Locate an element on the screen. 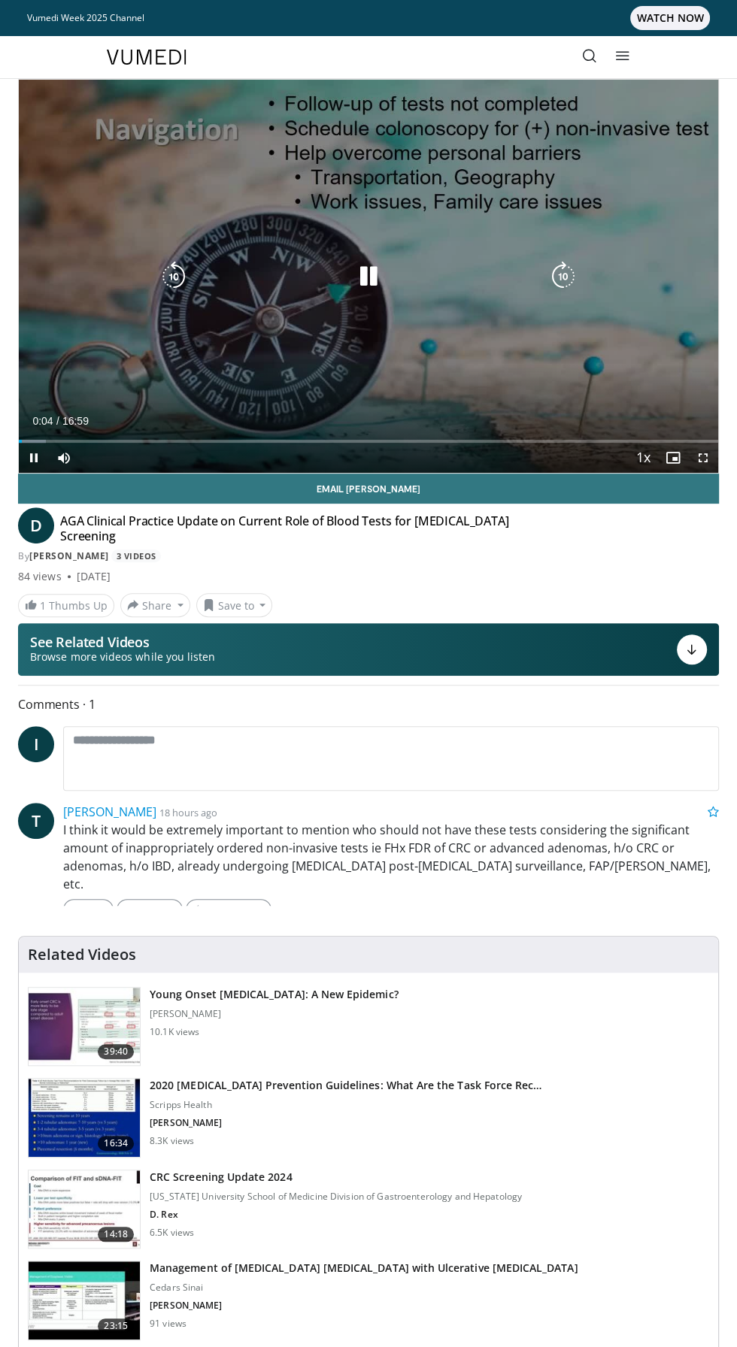  button: Mute is located at coordinates (64, 458).